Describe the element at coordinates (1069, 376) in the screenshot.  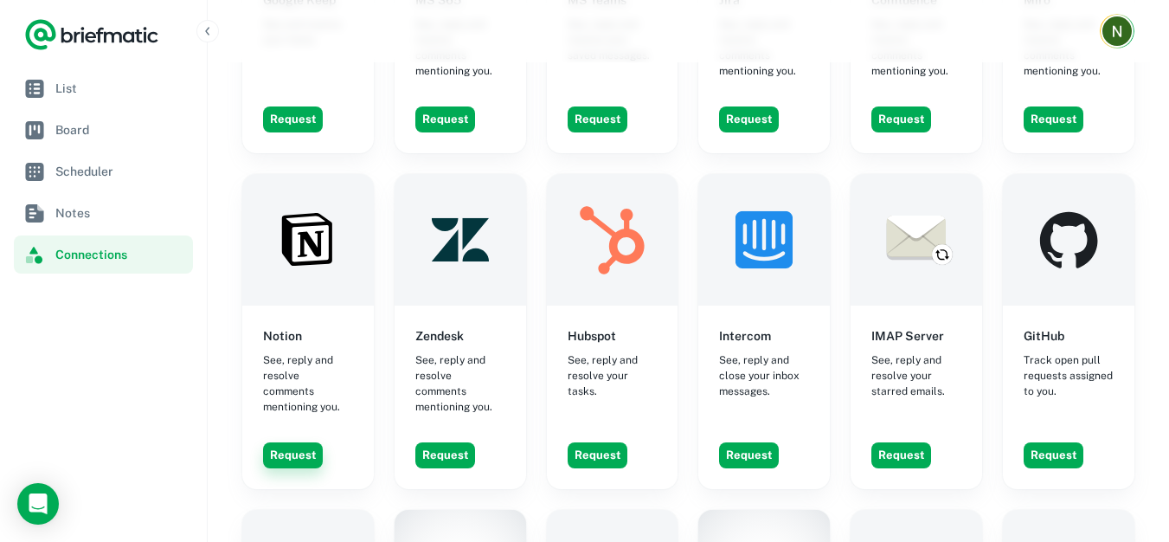
I see `span: Track open pull requests assigned to you.` at that location.